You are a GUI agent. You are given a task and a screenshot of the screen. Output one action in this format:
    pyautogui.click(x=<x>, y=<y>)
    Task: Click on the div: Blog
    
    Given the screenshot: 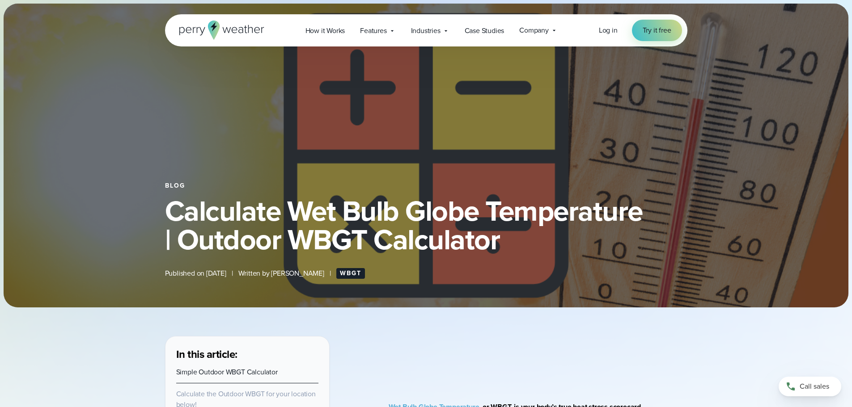 What is the action you would take?
    pyautogui.click(x=426, y=186)
    